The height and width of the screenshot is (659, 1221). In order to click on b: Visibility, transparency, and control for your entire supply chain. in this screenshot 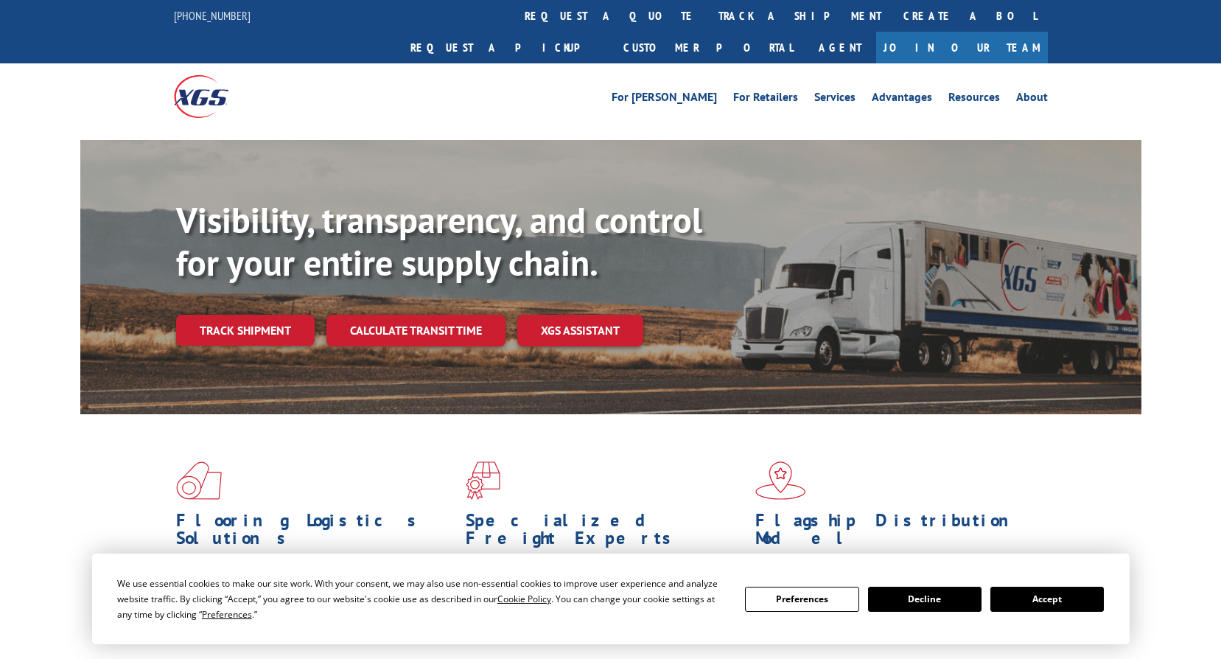, I will do `click(439, 241)`.